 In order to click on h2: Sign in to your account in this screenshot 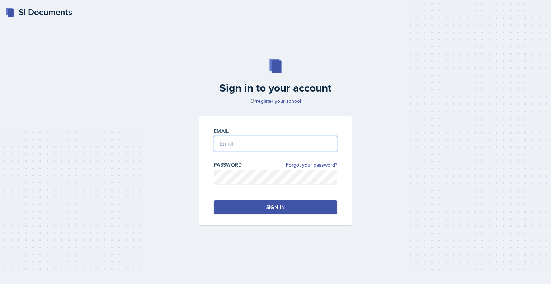, I will do `click(275, 88)`.